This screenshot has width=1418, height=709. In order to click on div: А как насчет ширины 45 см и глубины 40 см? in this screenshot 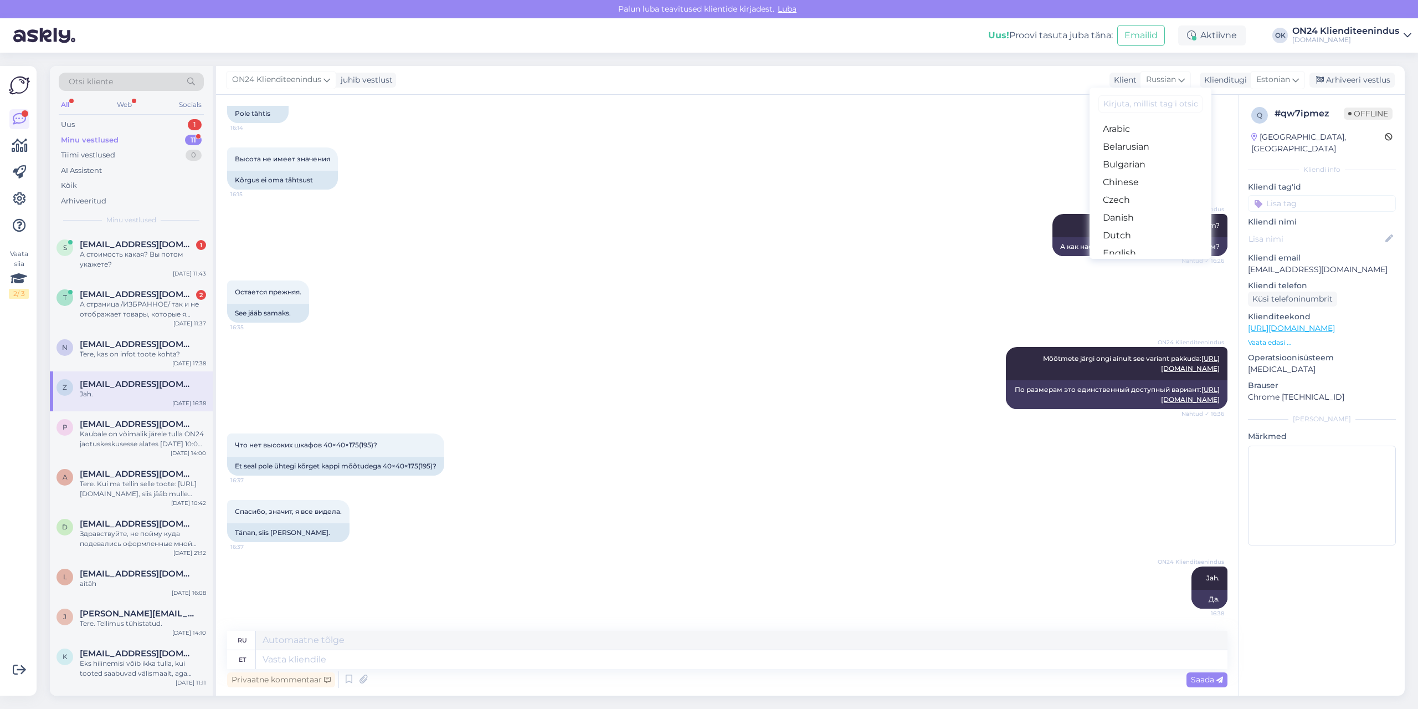, I will do `click(1140, 247)`.